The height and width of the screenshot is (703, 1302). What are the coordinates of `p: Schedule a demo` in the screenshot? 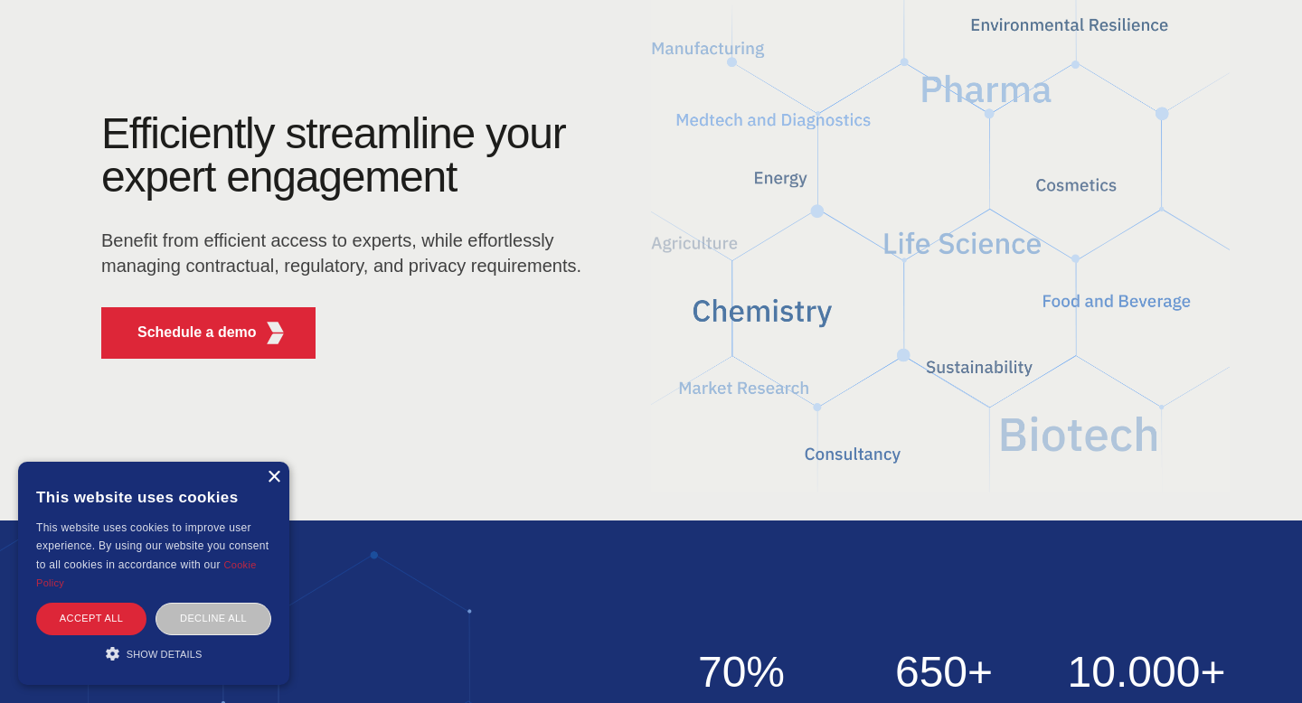 It's located at (197, 333).